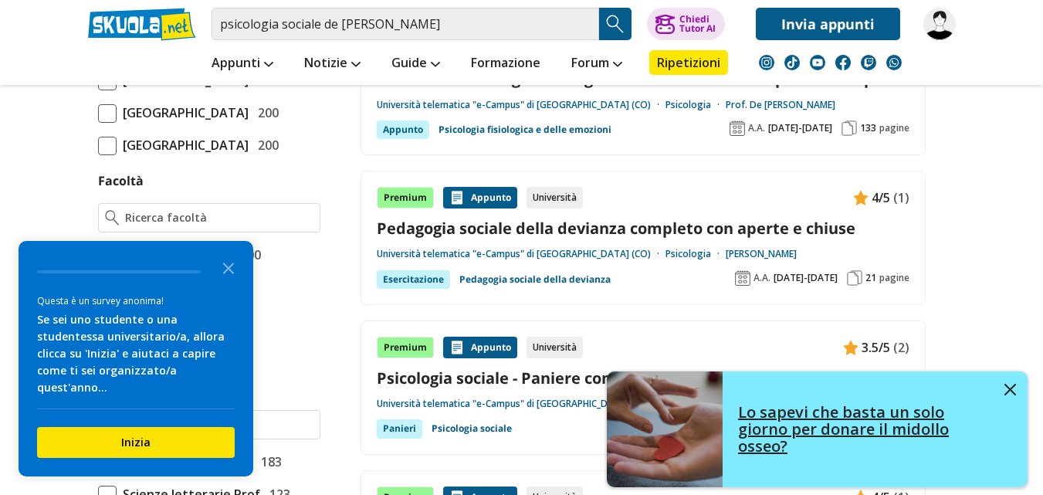 The height and width of the screenshot is (495, 1043). What do you see at coordinates (689, 63) in the screenshot?
I see `a: Ripetizioni` at bounding box center [689, 63].